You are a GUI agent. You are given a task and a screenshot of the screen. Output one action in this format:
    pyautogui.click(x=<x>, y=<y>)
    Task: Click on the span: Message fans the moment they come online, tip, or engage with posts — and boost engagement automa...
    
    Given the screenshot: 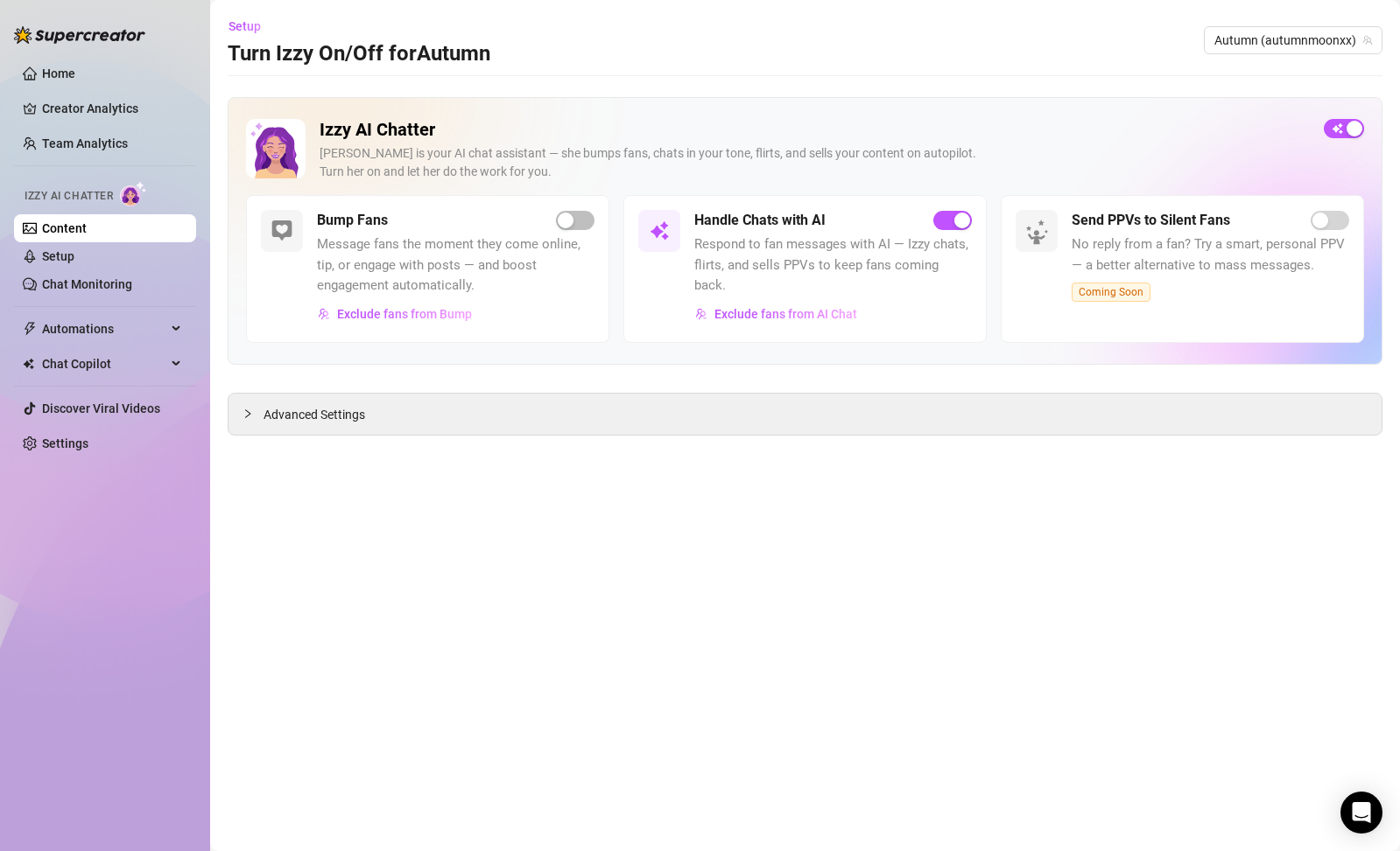 What is the action you would take?
    pyautogui.click(x=455, y=265)
    